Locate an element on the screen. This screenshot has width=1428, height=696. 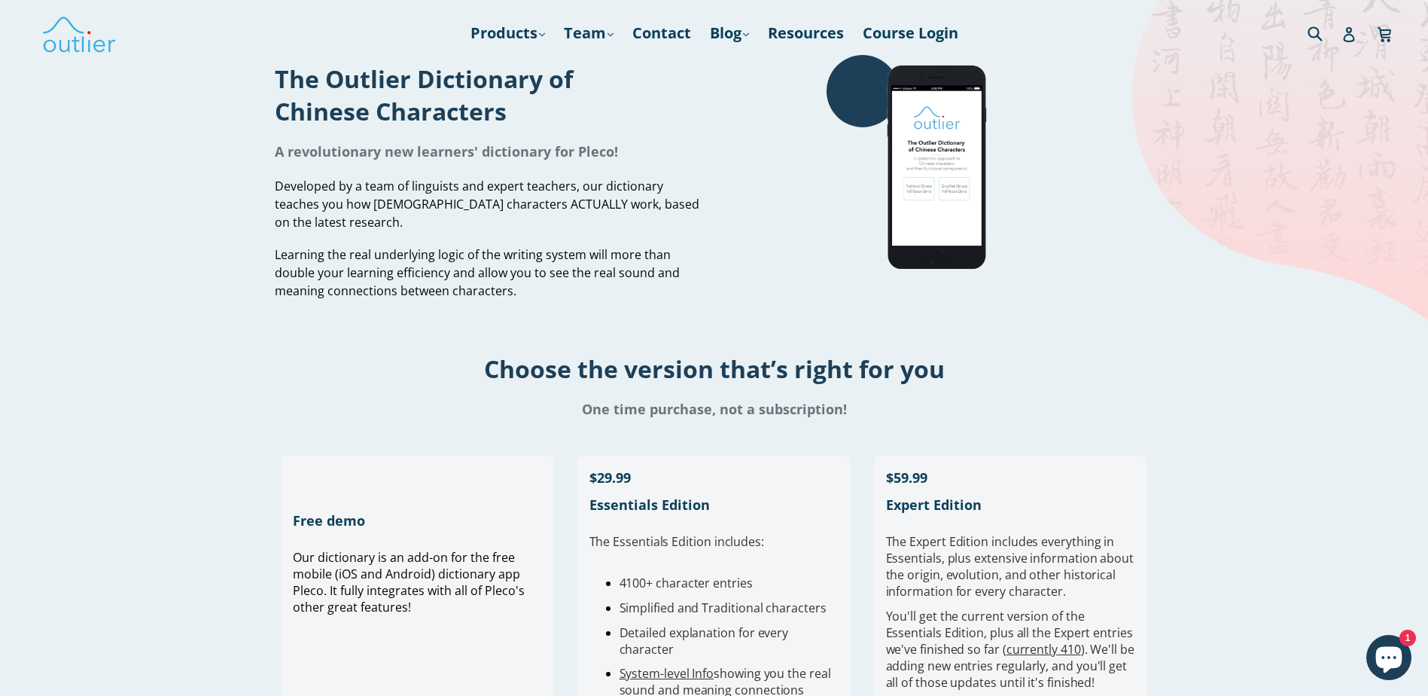
h1: Expert Edition is located at coordinates (1011, 504).